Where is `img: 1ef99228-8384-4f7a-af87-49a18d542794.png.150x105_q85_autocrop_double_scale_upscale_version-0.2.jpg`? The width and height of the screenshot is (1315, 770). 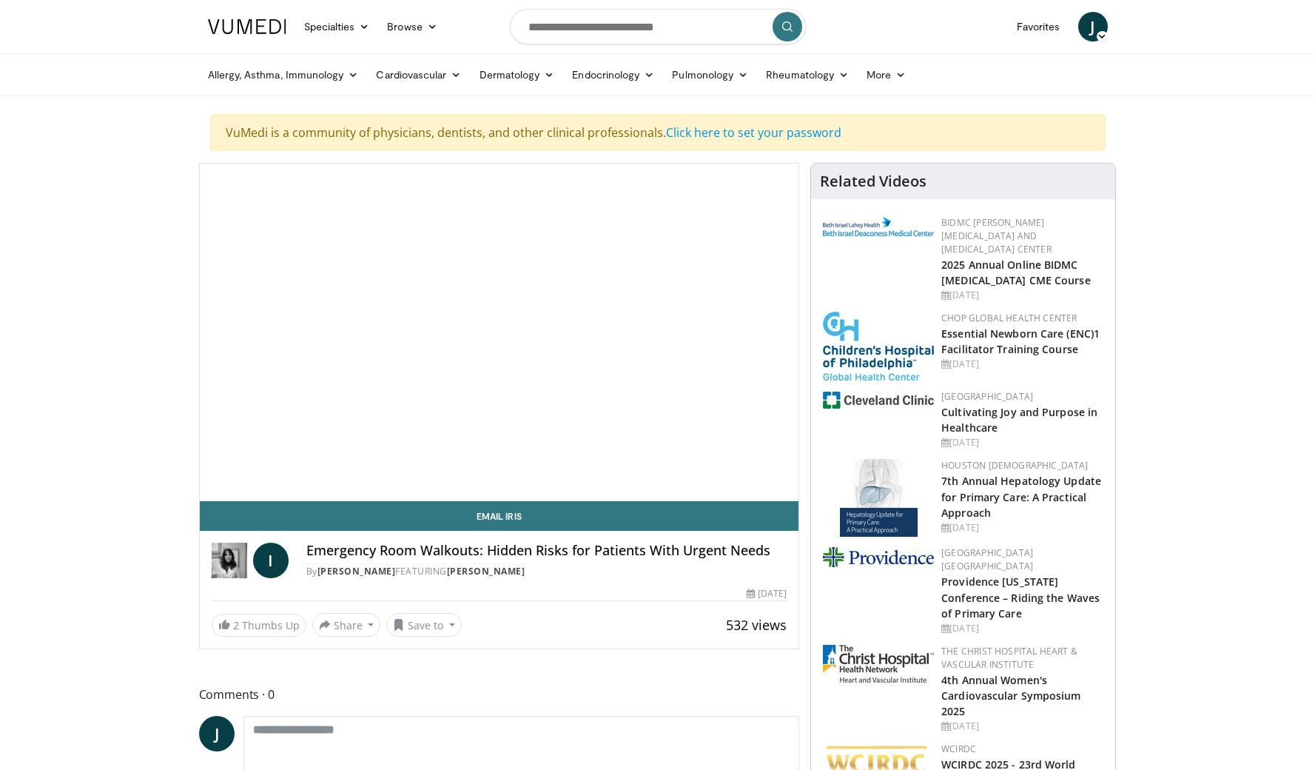
img: 1ef99228-8384-4f7a-af87-49a18d542794.png.150x105_q85_autocrop_double_scale_upscale_version-0.2.jpg is located at coordinates (879, 400).